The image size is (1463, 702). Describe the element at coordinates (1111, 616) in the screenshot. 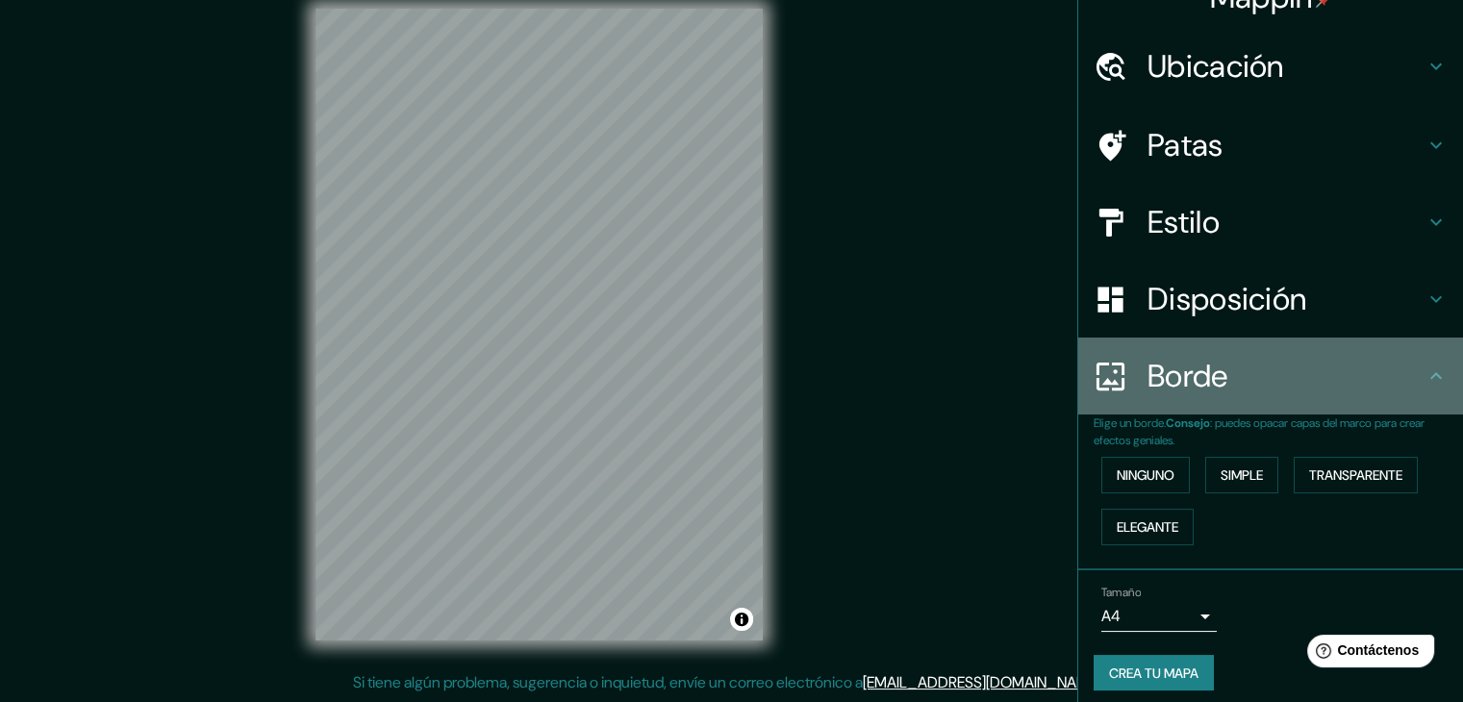

I see `font: A4` at that location.